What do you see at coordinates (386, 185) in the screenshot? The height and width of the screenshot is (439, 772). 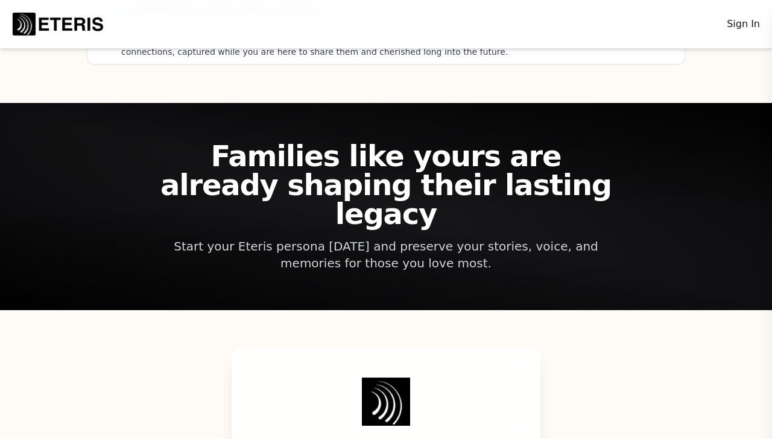 I see `h2: Families like yours are already shaping their lasting legacy` at bounding box center [386, 185].